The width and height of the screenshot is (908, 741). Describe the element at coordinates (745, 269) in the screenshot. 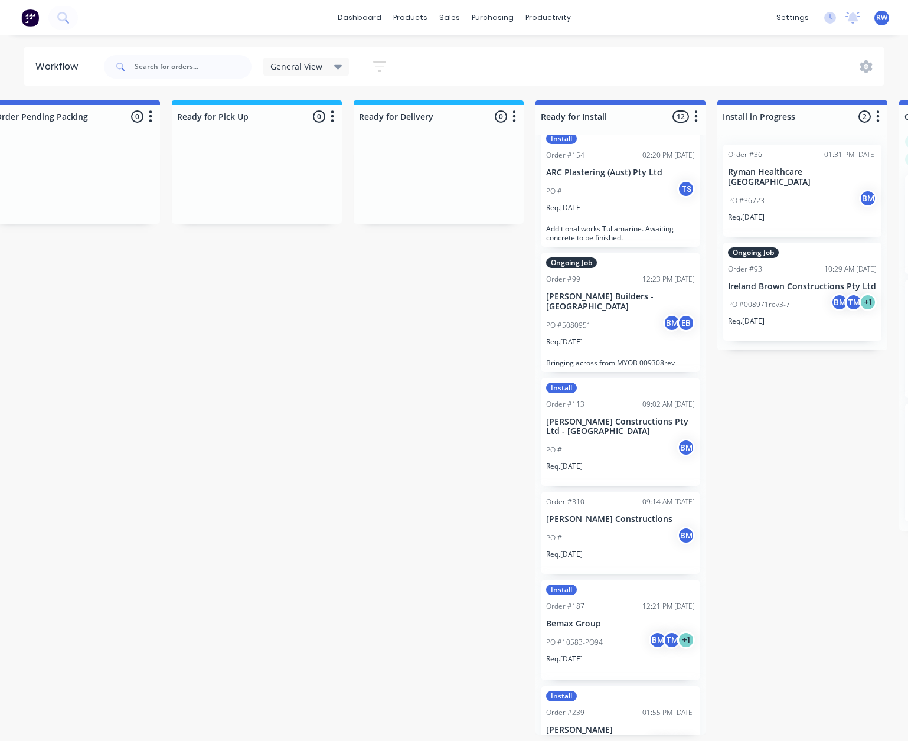

I see `div: Order #93` at that location.